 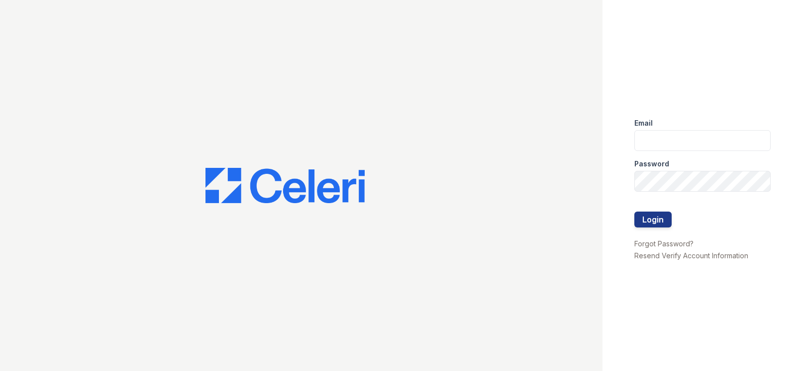 What do you see at coordinates (651, 164) in the screenshot?
I see `label: Password` at bounding box center [651, 164].